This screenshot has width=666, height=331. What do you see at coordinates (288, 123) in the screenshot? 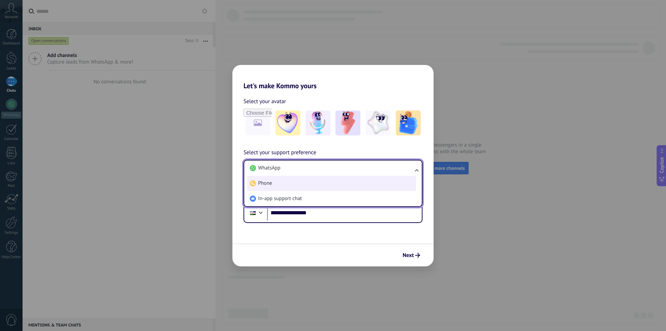
I see `img: -1.jpeg` at bounding box center [288, 123].